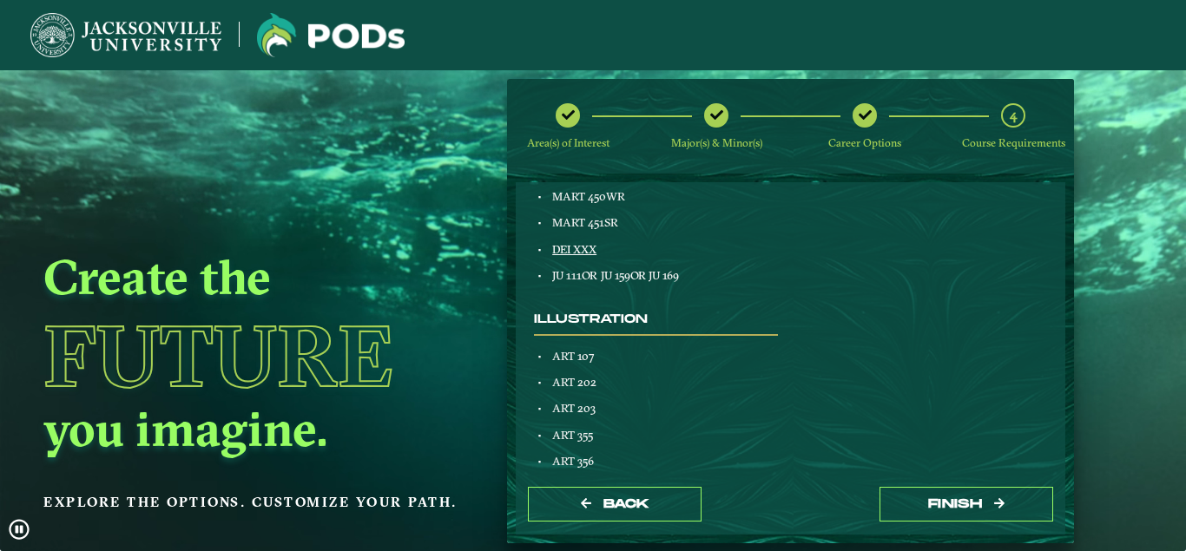  Describe the element at coordinates (1013, 115) in the screenshot. I see `span: 4` at that location.